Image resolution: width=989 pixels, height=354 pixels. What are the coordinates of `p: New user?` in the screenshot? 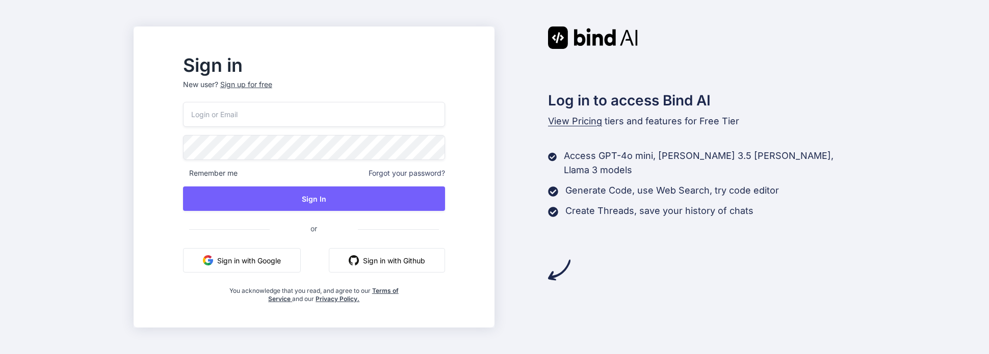 It's located at (314, 91).